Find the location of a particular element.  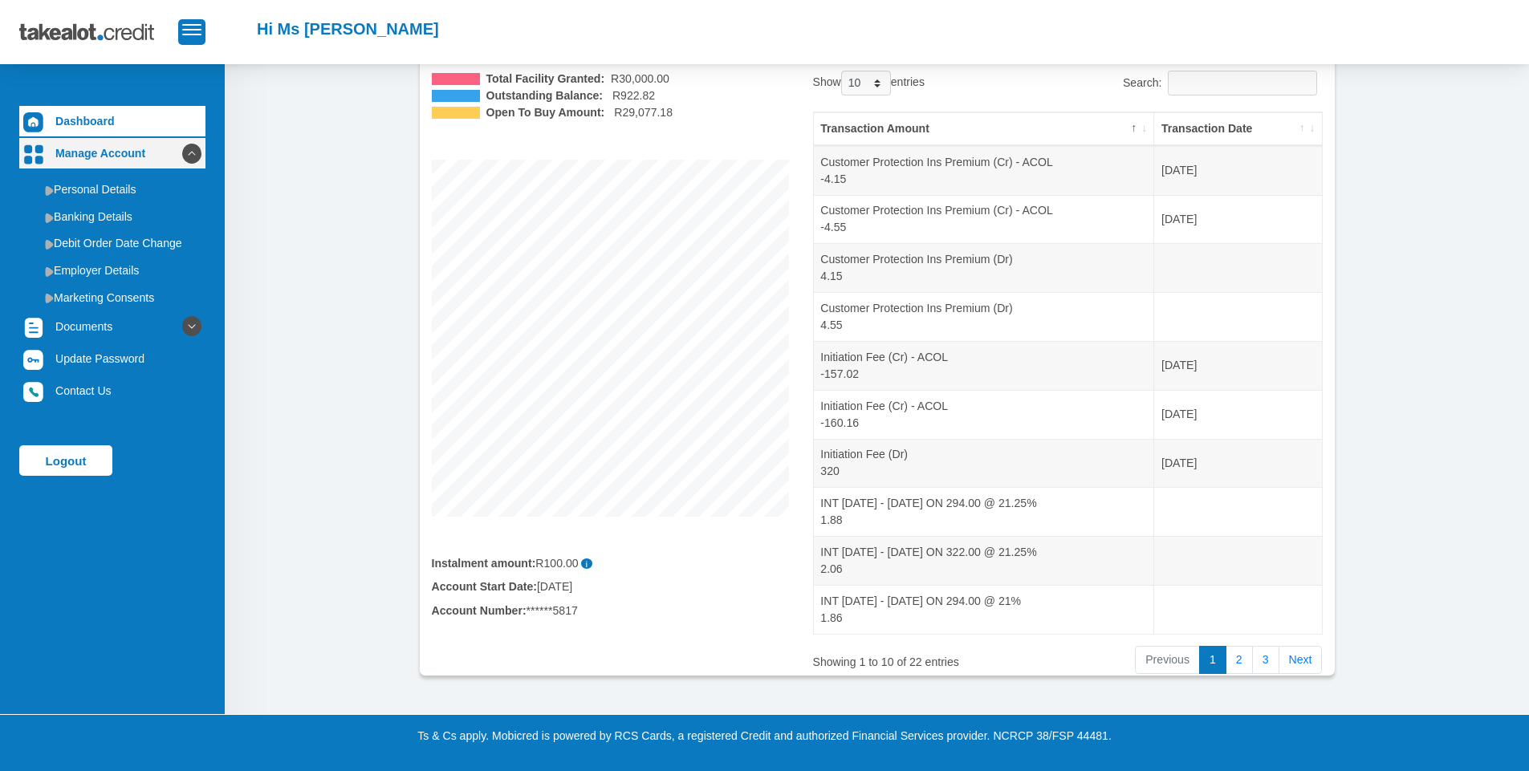

div: Showing 1 to 10 of 22 entries is located at coordinates (912, 657).